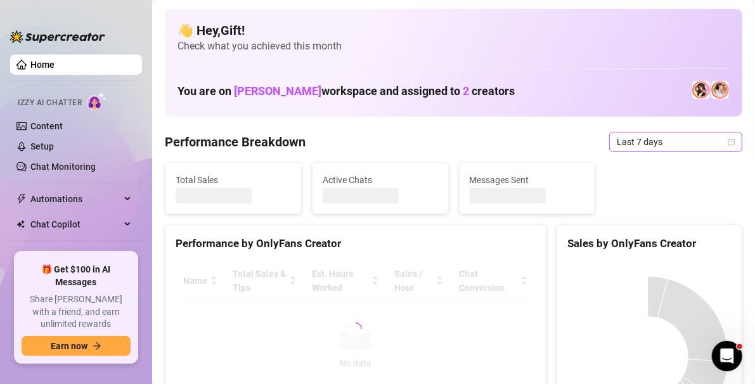 The image size is (755, 384). What do you see at coordinates (69, 346) in the screenshot?
I see `span: Earn now` at bounding box center [69, 346].